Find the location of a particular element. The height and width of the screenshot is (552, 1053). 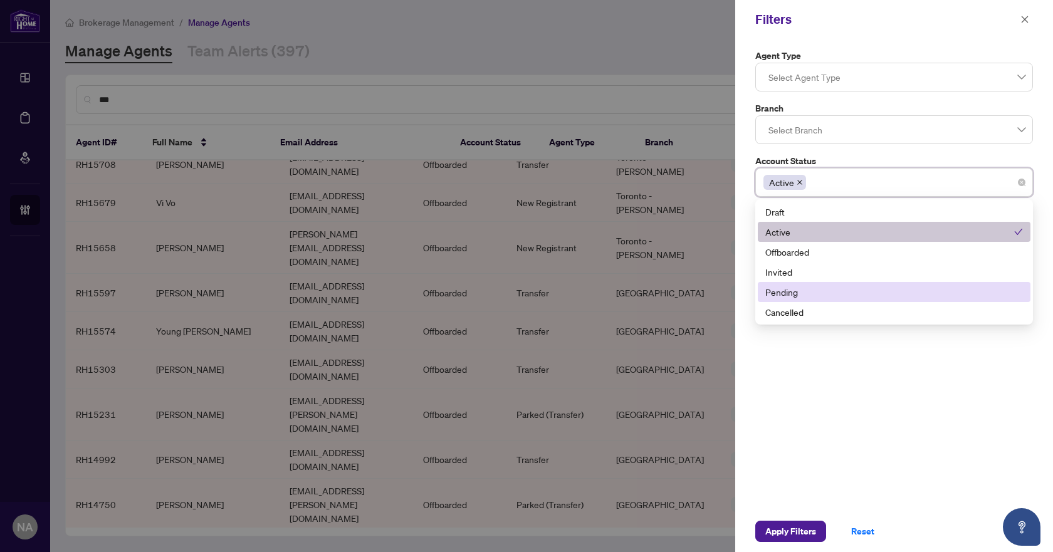

label: Agent Type is located at coordinates (894, 56).